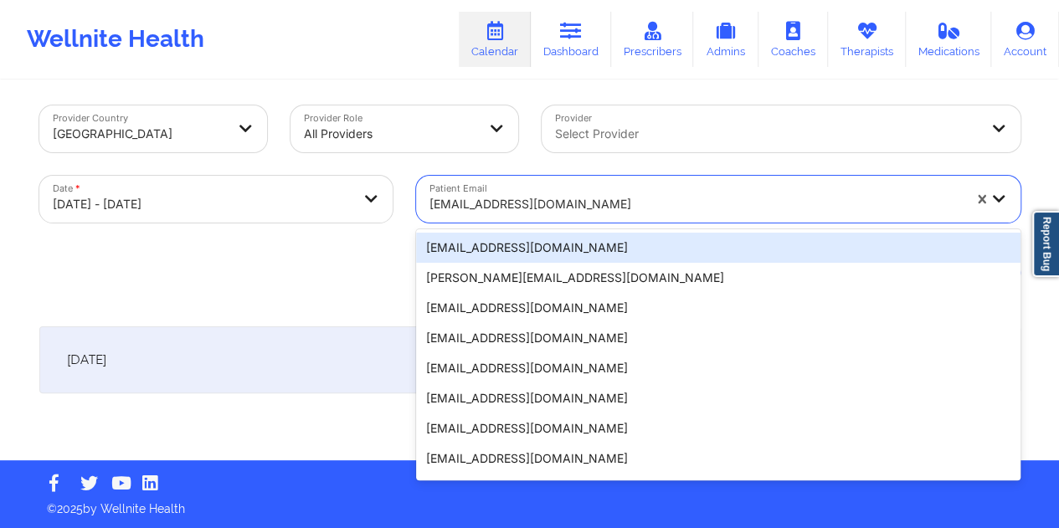  What do you see at coordinates (726, 39) in the screenshot?
I see `a: Admins` at bounding box center [726, 39].